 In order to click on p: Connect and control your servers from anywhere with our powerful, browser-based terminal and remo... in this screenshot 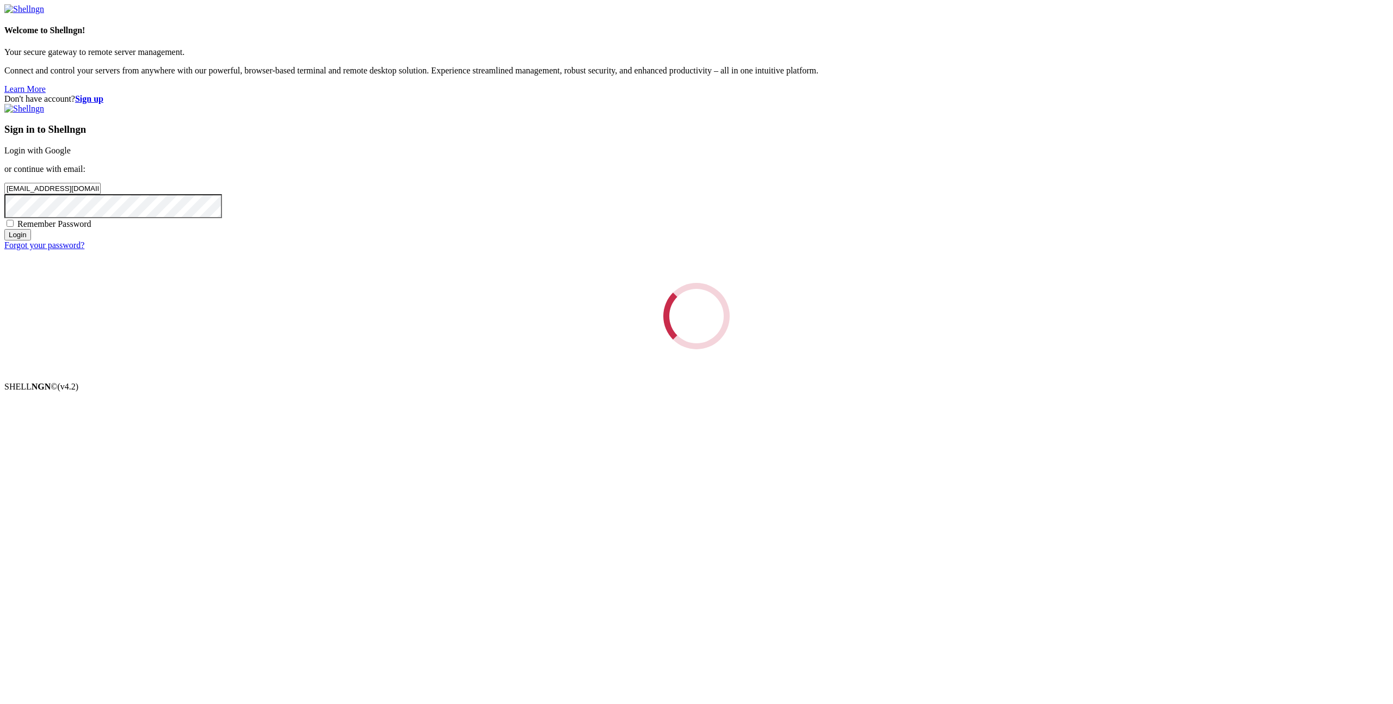, I will do `click(696, 71)`.